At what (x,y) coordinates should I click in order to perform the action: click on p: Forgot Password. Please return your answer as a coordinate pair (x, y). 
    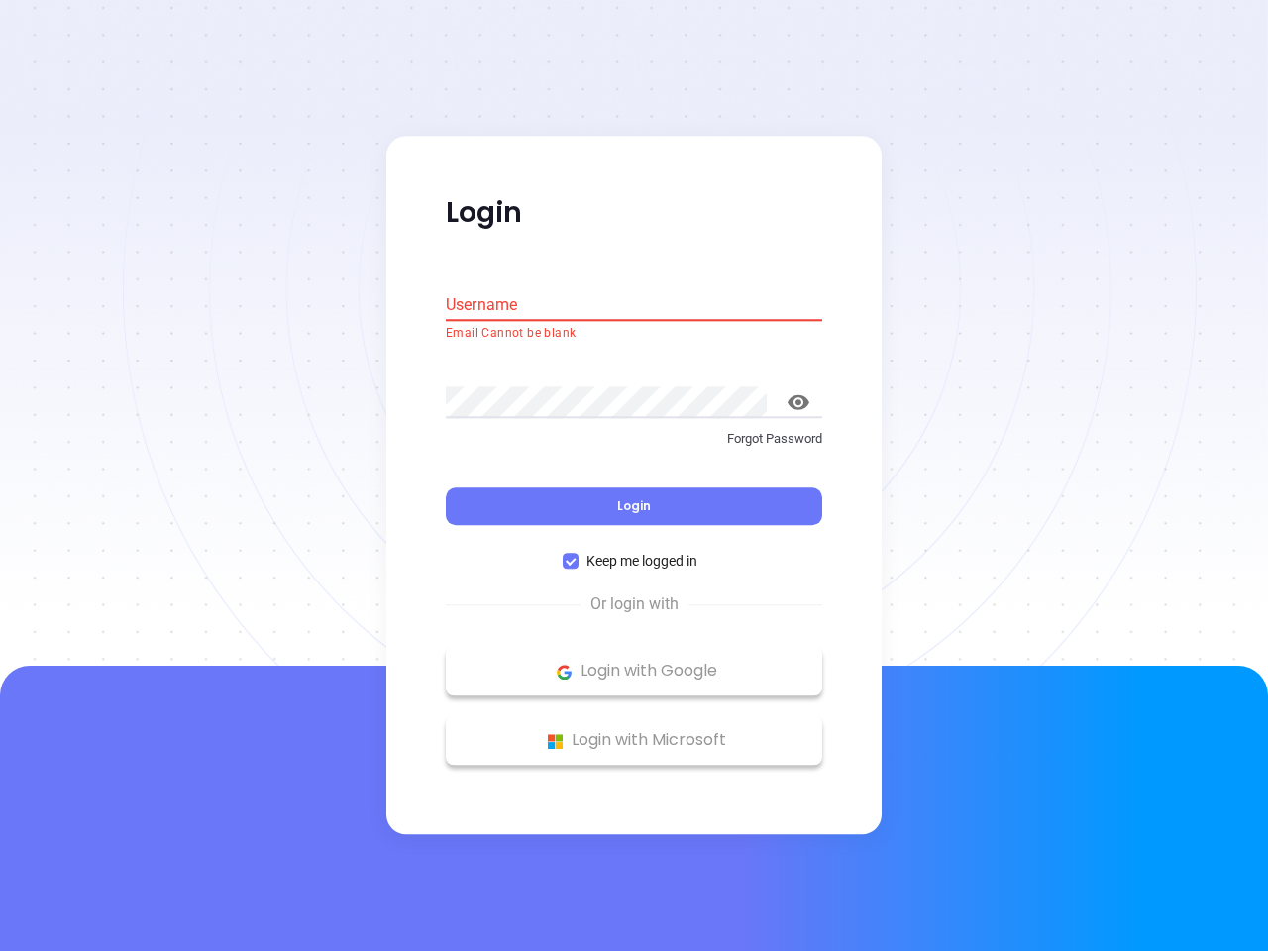
    Looking at the image, I should click on (634, 439).